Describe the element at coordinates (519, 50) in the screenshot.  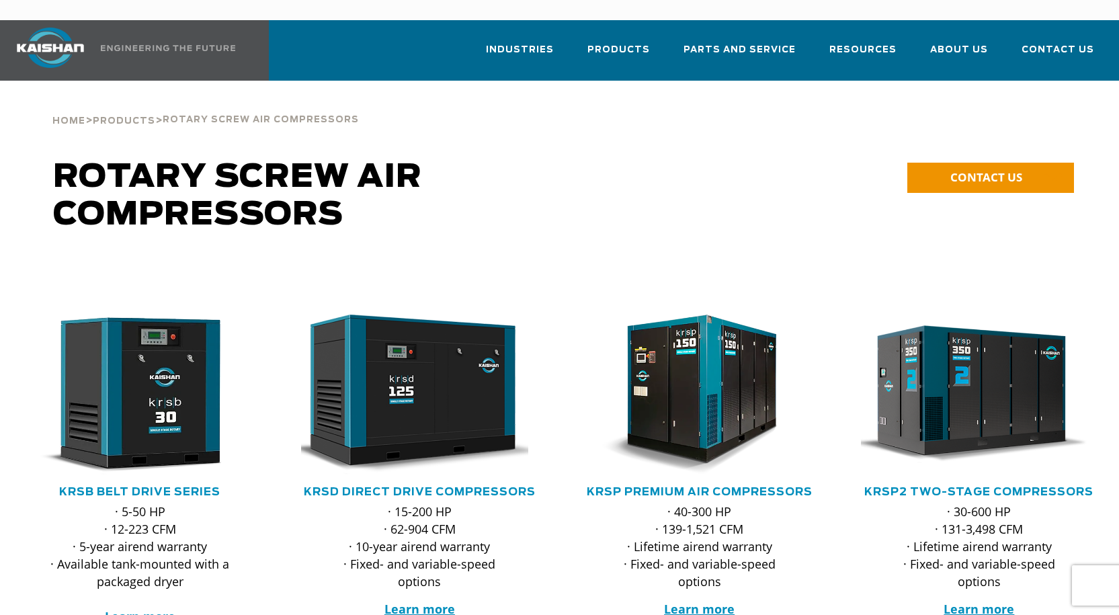
I see `span: Industries` at that location.